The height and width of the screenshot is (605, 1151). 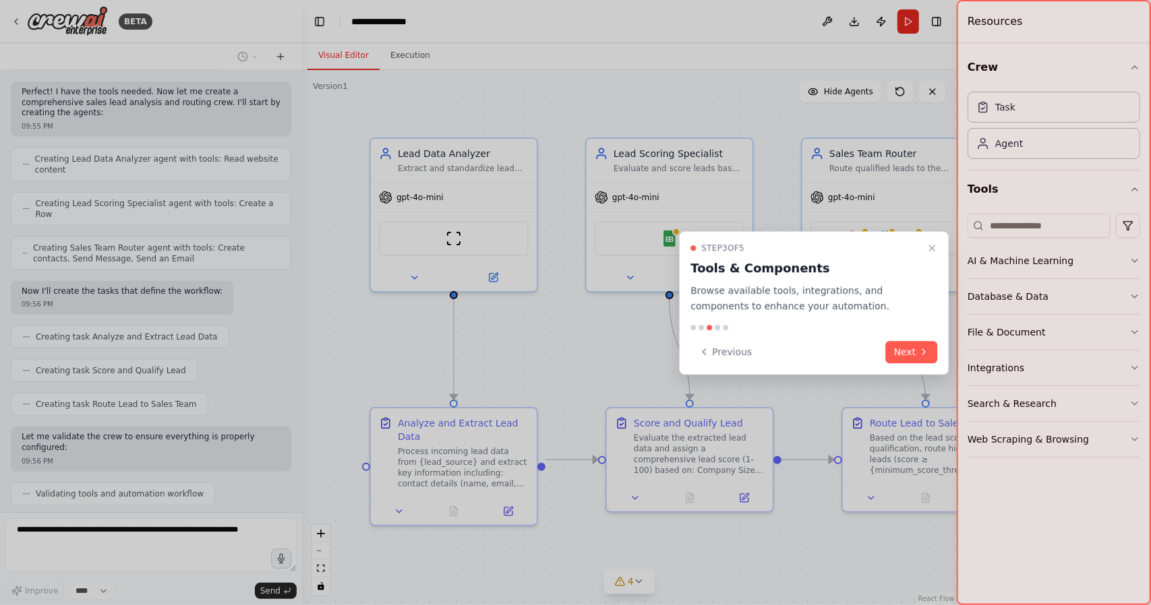 What do you see at coordinates (911, 352) in the screenshot?
I see `button: Next` at bounding box center [911, 352].